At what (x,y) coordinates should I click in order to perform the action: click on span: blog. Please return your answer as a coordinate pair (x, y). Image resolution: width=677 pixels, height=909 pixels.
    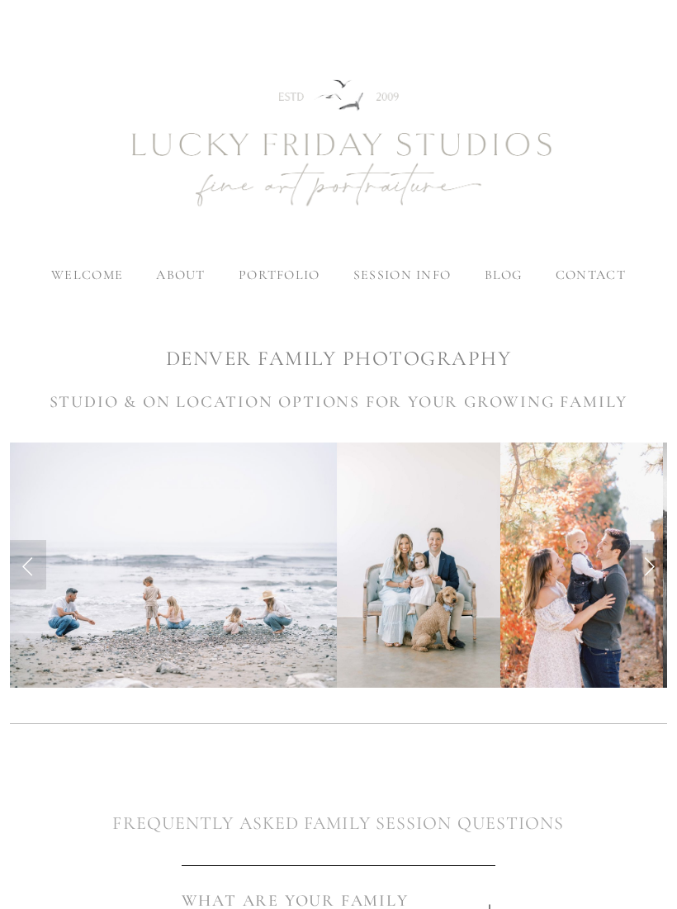
    Looking at the image, I should click on (504, 275).